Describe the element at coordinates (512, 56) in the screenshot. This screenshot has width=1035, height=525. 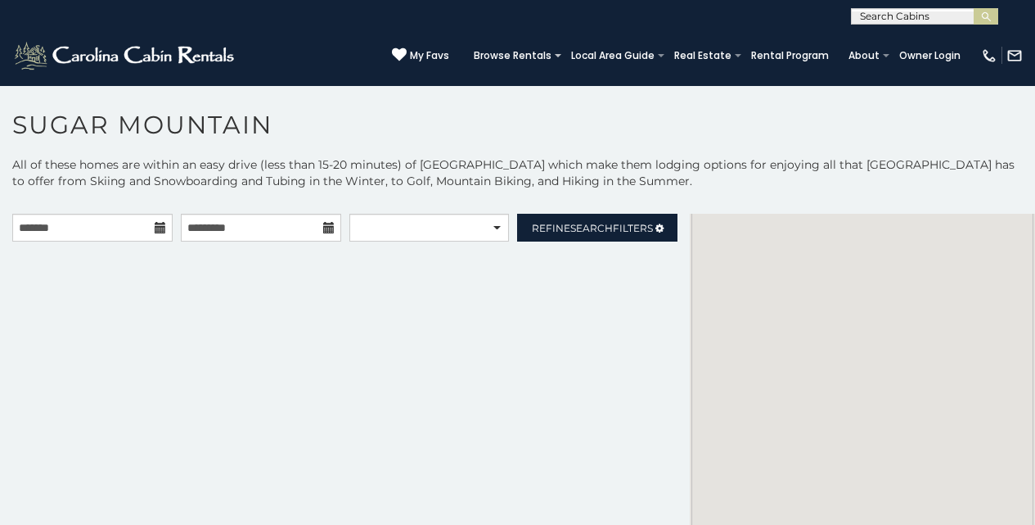
I see `a: Browse Rentals` at that location.